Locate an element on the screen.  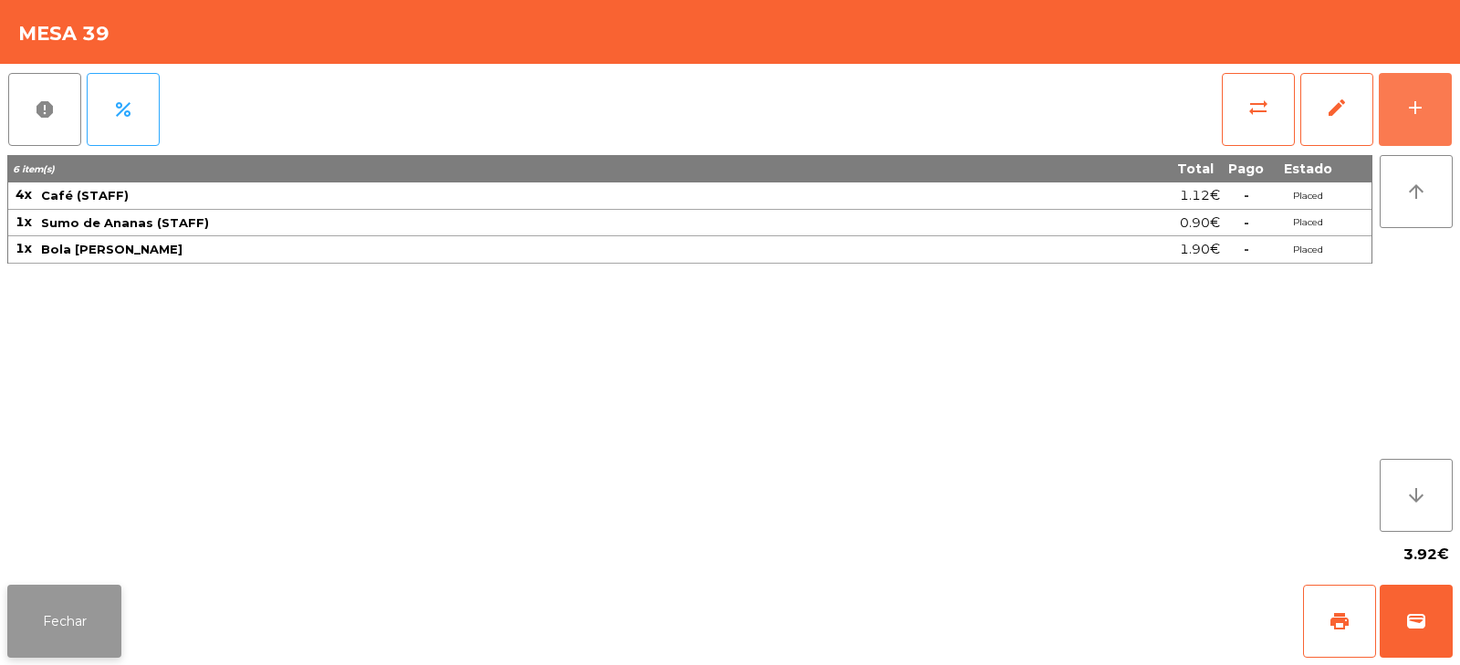
span: wallet is located at coordinates (1416, 621).